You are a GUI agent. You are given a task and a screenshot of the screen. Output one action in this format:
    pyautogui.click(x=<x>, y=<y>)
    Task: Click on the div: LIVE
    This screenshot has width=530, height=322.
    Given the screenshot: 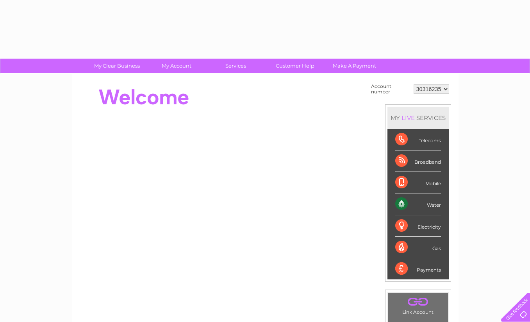 What is the action you would take?
    pyautogui.click(x=408, y=118)
    